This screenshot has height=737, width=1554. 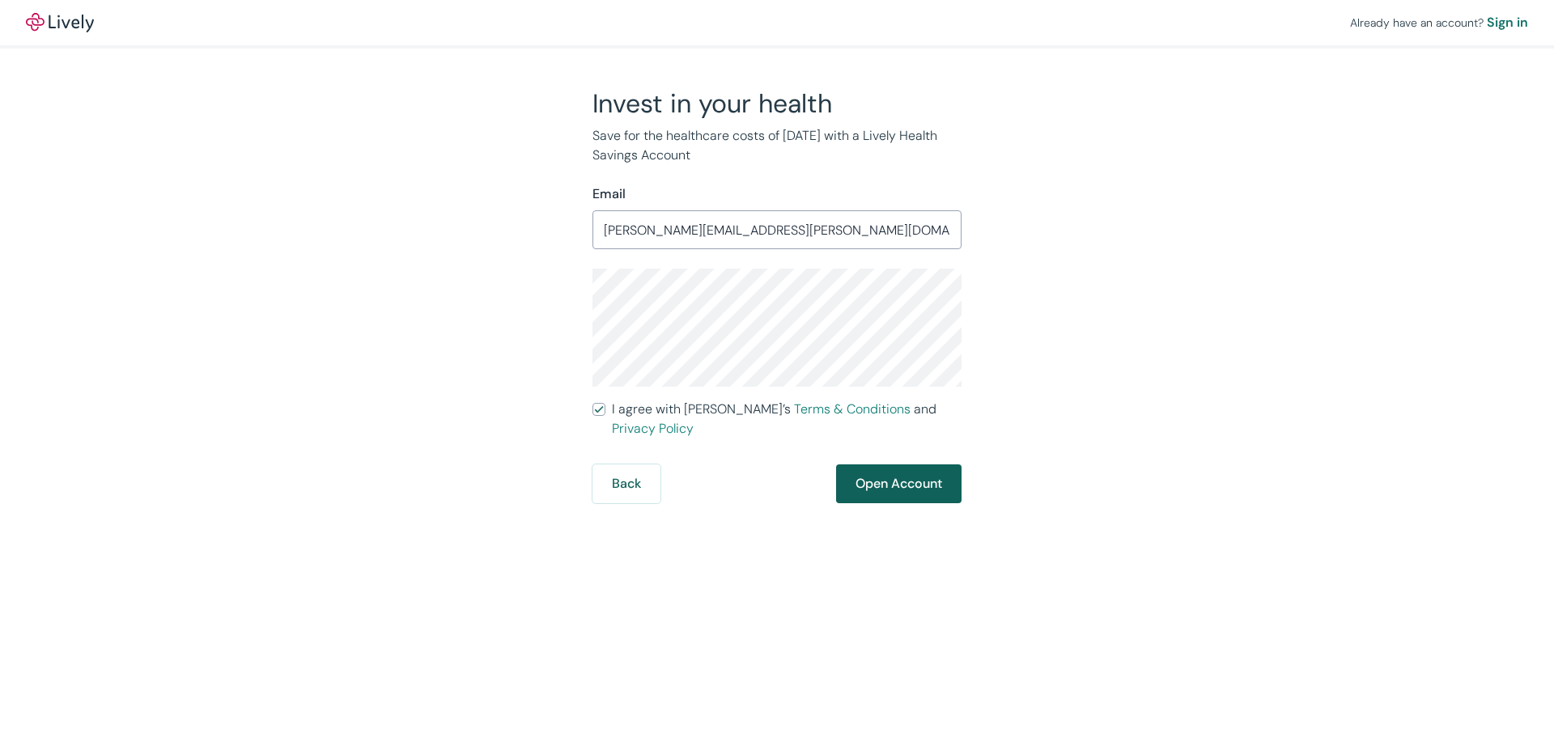 What do you see at coordinates (1507, 23) in the screenshot?
I see `a: Sign in` at bounding box center [1507, 23].